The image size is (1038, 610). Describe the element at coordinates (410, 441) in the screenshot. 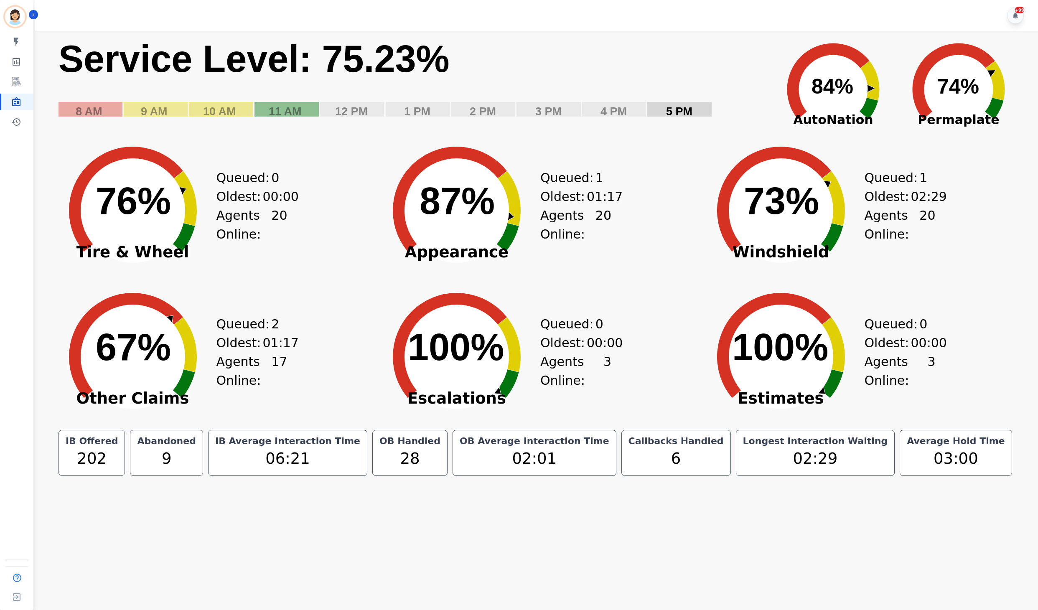

I see `div: OB Handled` at that location.